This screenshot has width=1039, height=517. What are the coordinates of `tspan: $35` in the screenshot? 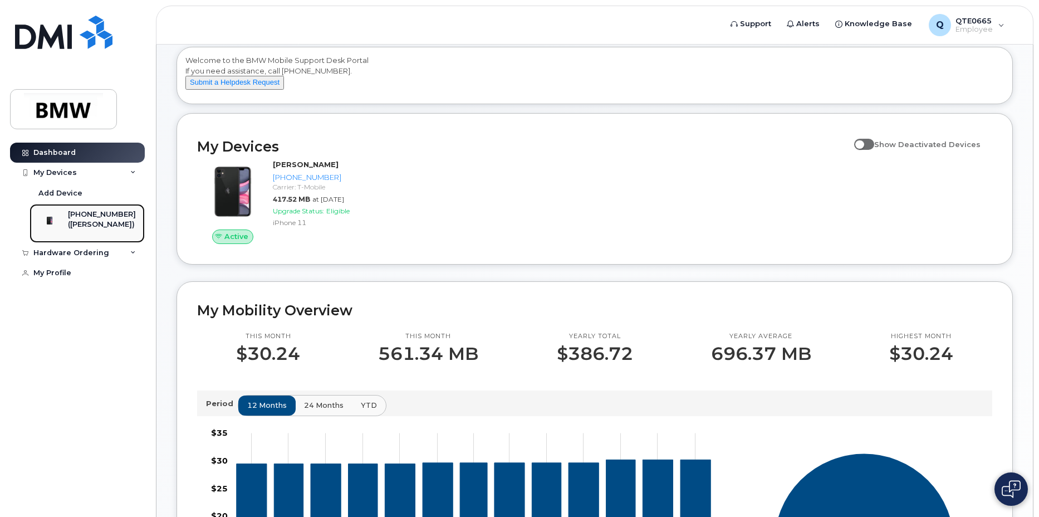 It's located at (219, 433).